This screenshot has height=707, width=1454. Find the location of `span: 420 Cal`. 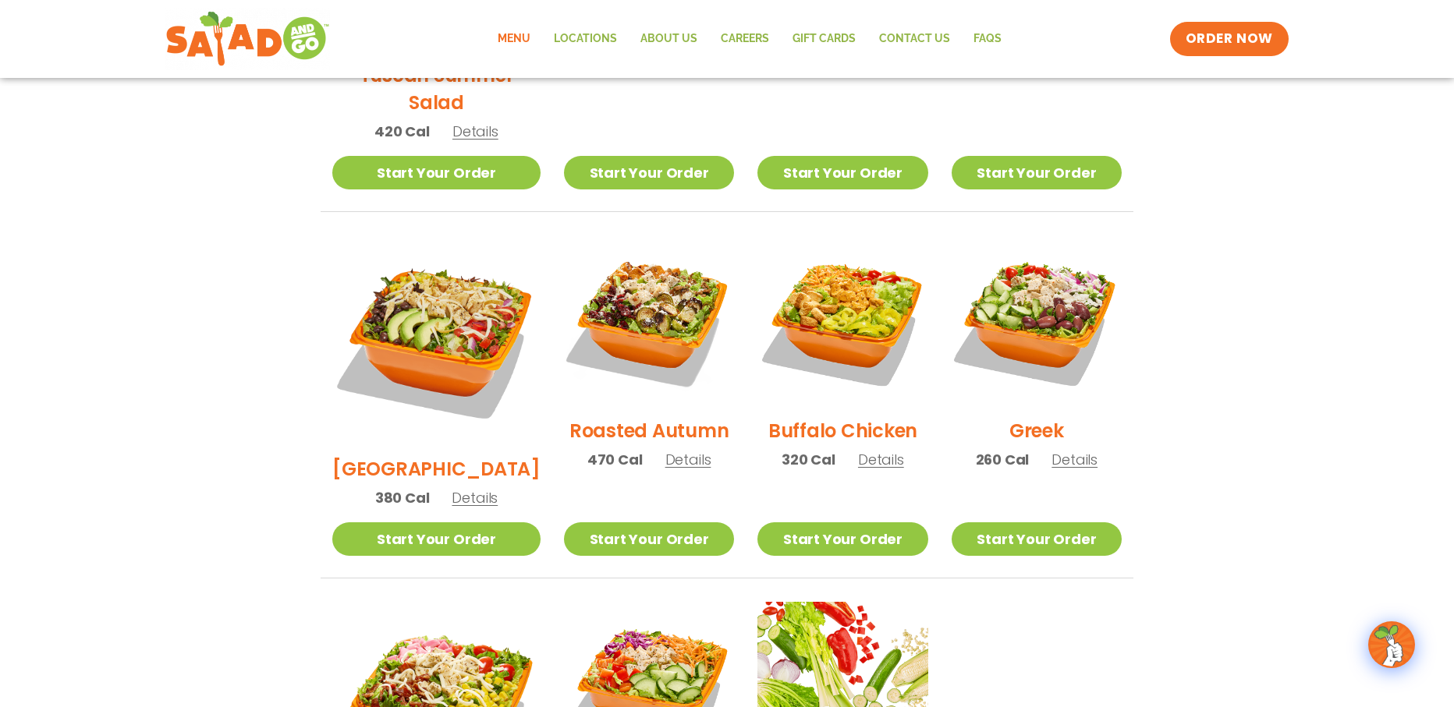

span: 420 Cal is located at coordinates (402, 131).